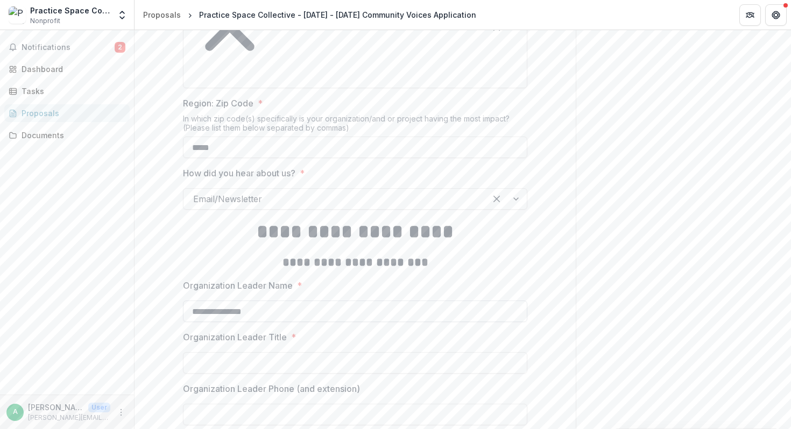 This screenshot has width=791, height=429. Describe the element at coordinates (15, 412) in the screenshot. I see `div: anissa.weinraub@gmail.com` at that location.